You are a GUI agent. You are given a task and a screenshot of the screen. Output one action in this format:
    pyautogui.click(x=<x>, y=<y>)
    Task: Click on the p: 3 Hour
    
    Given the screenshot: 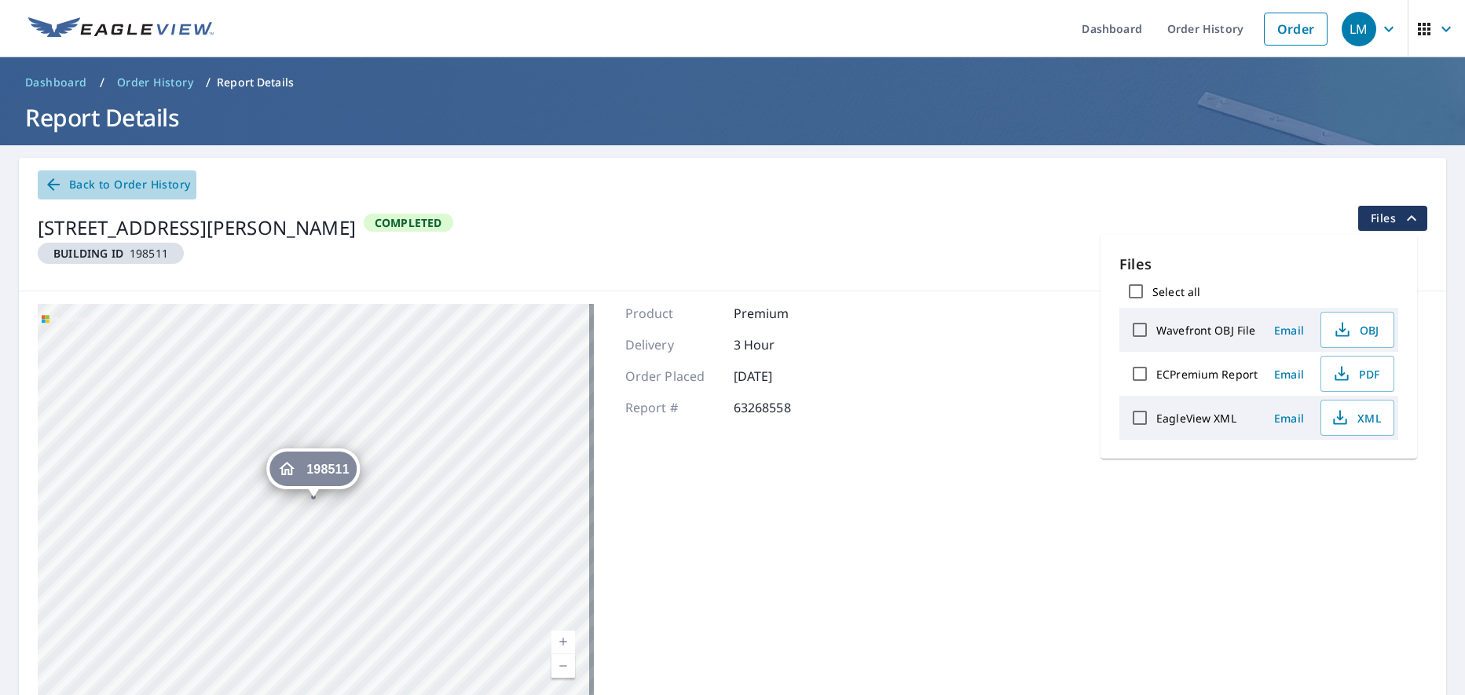 What is the action you would take?
    pyautogui.click(x=781, y=345)
    